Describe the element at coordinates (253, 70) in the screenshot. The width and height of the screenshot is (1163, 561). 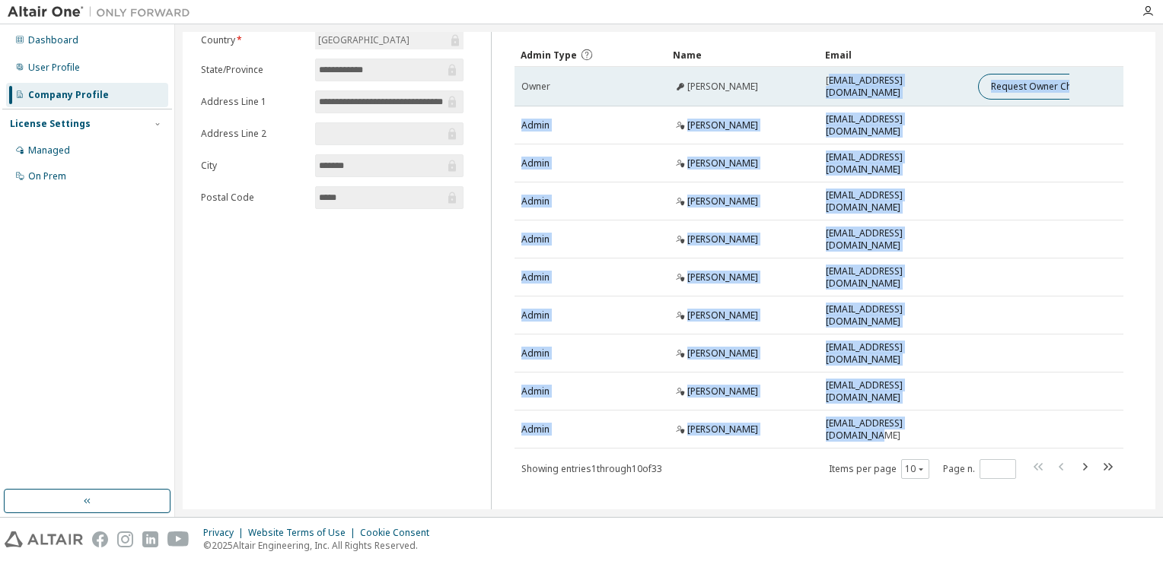
I see `label: State/Province` at that location.